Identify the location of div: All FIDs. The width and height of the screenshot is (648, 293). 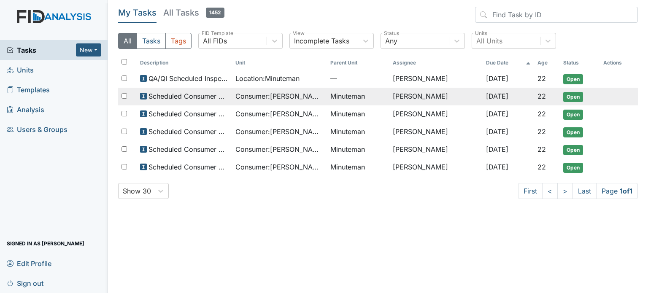
(215, 41).